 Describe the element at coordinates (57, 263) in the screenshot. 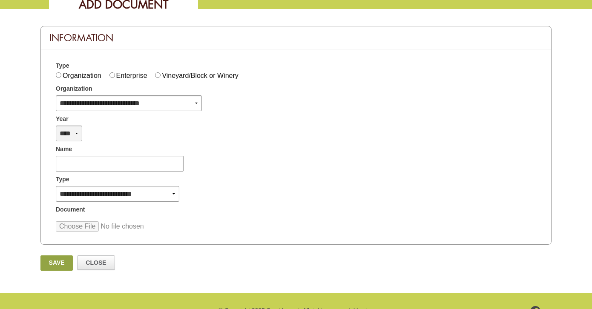

I see `a: Save` at that location.